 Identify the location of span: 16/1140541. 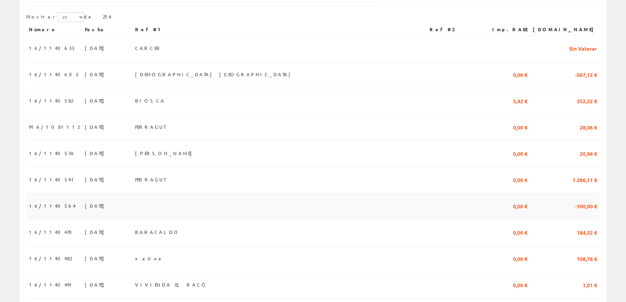
(53, 179).